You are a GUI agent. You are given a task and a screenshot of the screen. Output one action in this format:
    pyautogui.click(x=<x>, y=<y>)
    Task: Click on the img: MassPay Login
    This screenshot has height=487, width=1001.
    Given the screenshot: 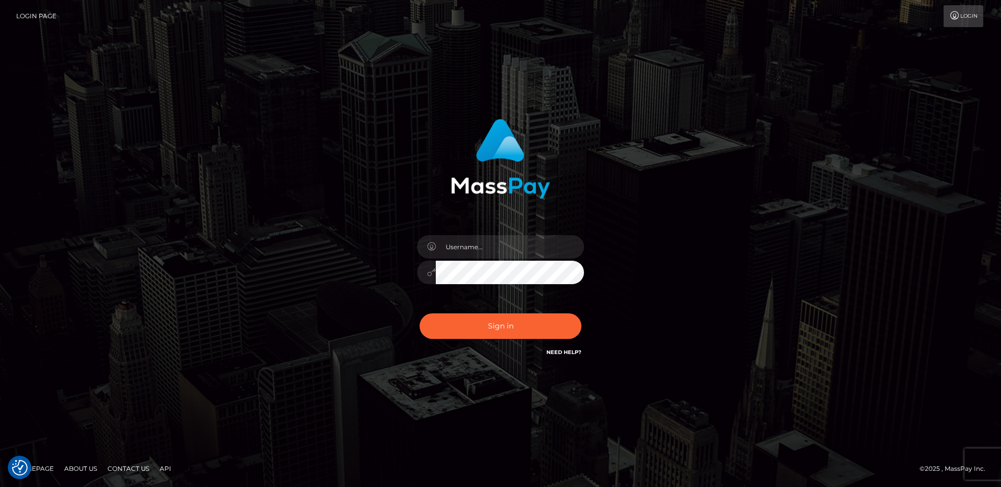 What is the action you would take?
    pyautogui.click(x=500, y=159)
    